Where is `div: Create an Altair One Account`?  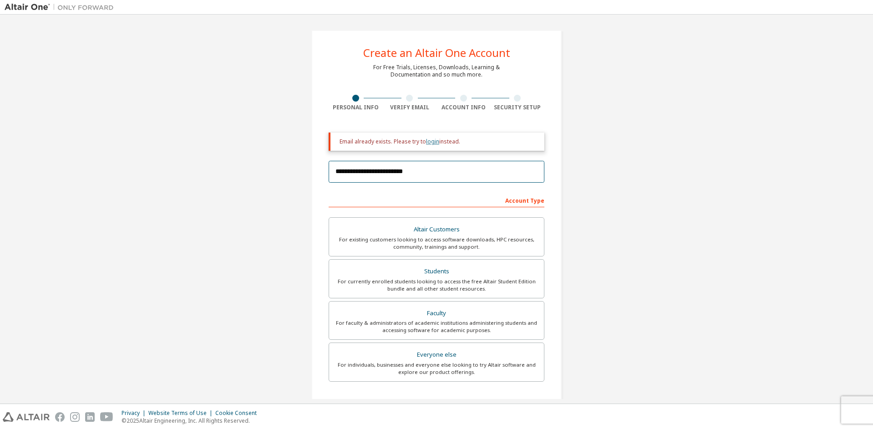
div: Create an Altair One Account is located at coordinates (437, 53).